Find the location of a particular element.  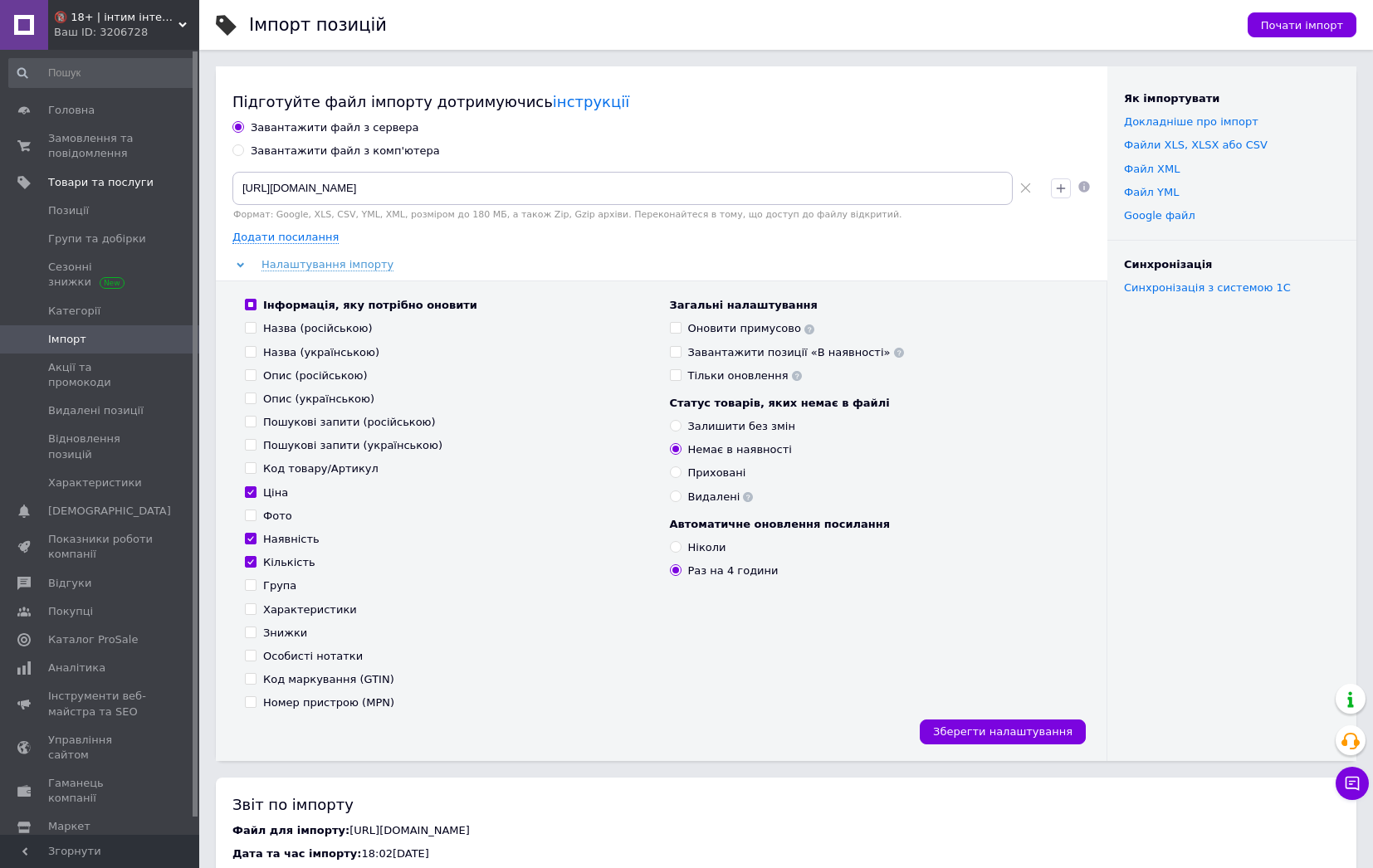

span: Каталог ProSale is located at coordinates (93, 640).